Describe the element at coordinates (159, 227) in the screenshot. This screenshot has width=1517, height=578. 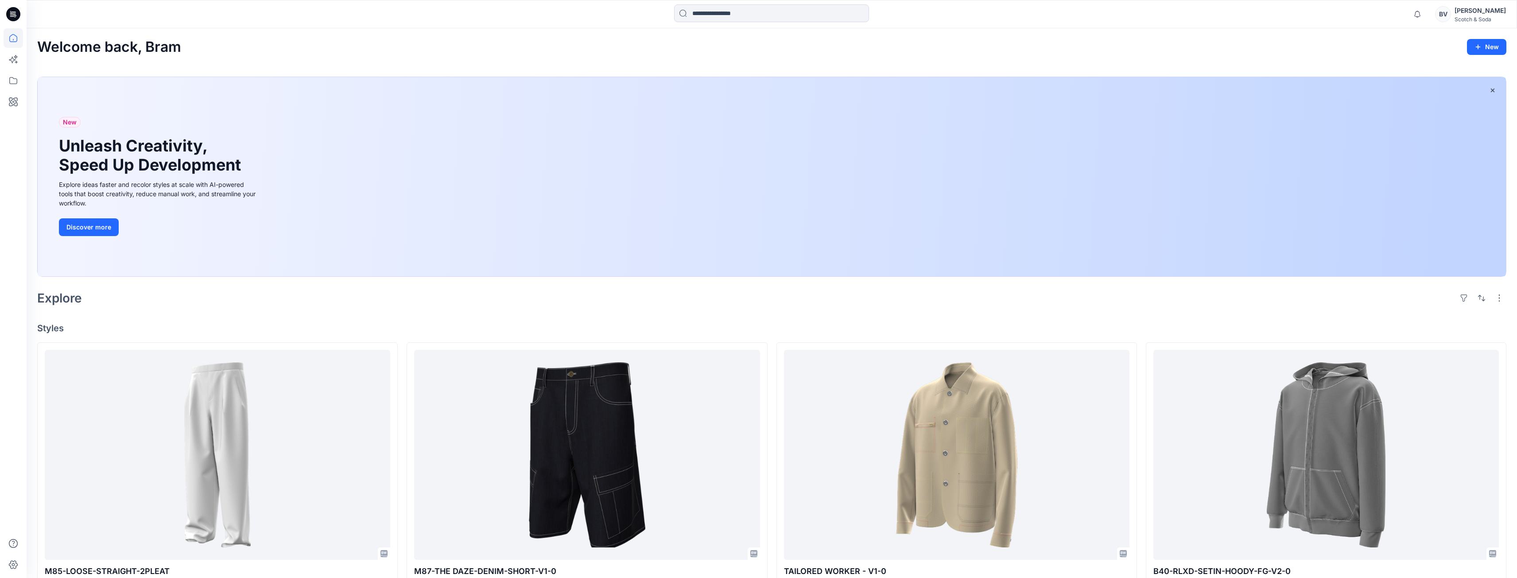
I see `a: Discover more` at that location.